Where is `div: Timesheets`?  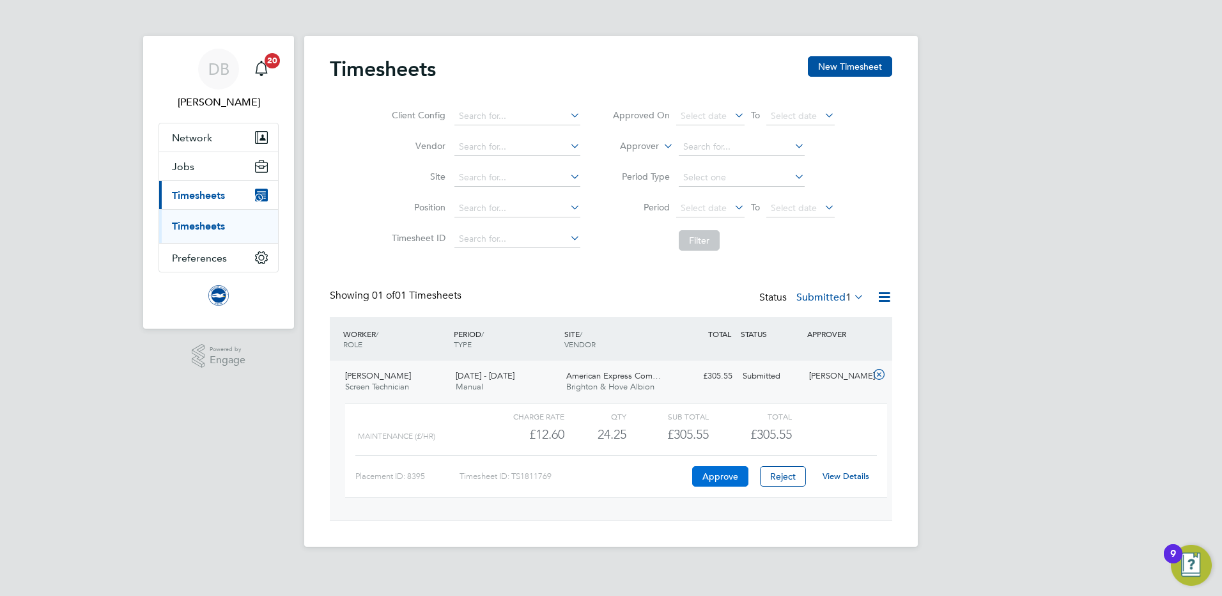 div: Timesheets is located at coordinates (219, 226).